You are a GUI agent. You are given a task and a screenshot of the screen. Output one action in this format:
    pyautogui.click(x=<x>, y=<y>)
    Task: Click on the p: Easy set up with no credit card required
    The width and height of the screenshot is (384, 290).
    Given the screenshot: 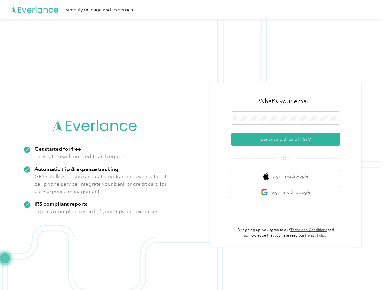 What is the action you would take?
    pyautogui.click(x=81, y=157)
    